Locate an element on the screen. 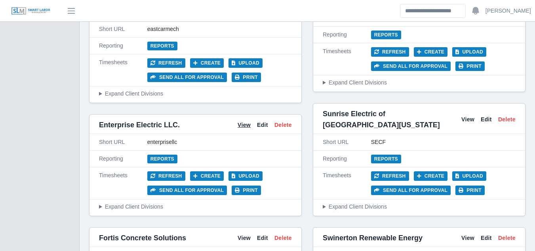 The height and width of the screenshot is (251, 535). span: Enterprise Electric LLC. is located at coordinates (139, 125).